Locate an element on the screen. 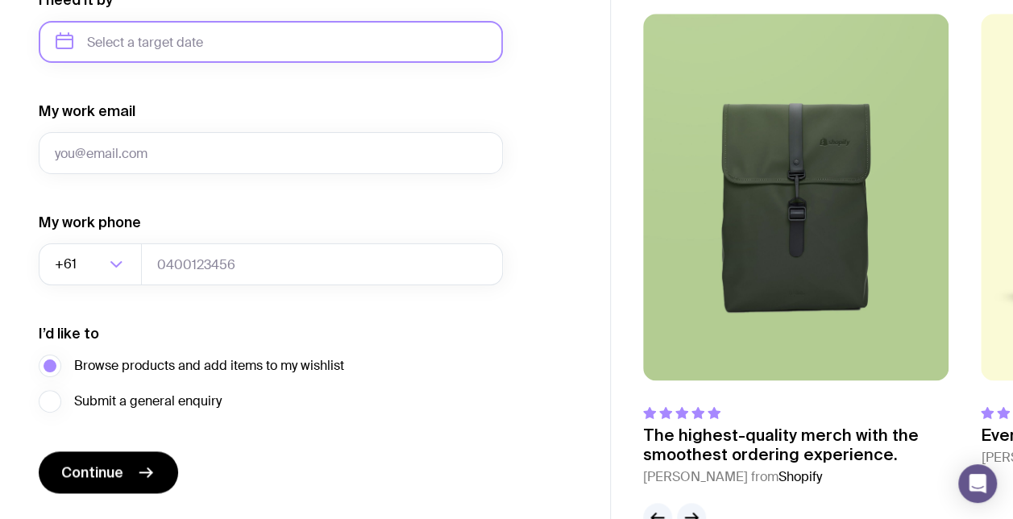 The height and width of the screenshot is (519, 1013). input: Select a target date is located at coordinates (271, 42).